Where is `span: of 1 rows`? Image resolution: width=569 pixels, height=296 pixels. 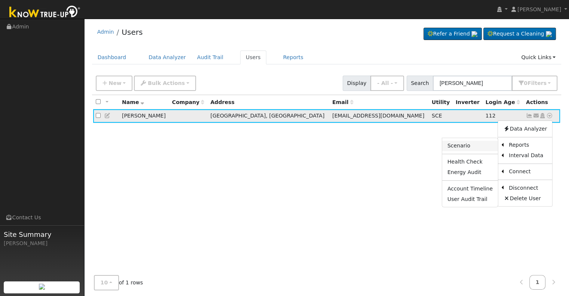
span: of 1 rows is located at coordinates (119, 282).